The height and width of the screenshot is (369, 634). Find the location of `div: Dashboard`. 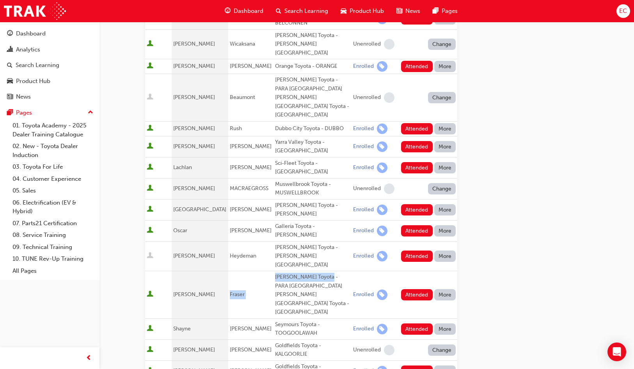

div: Dashboard is located at coordinates (31, 34).